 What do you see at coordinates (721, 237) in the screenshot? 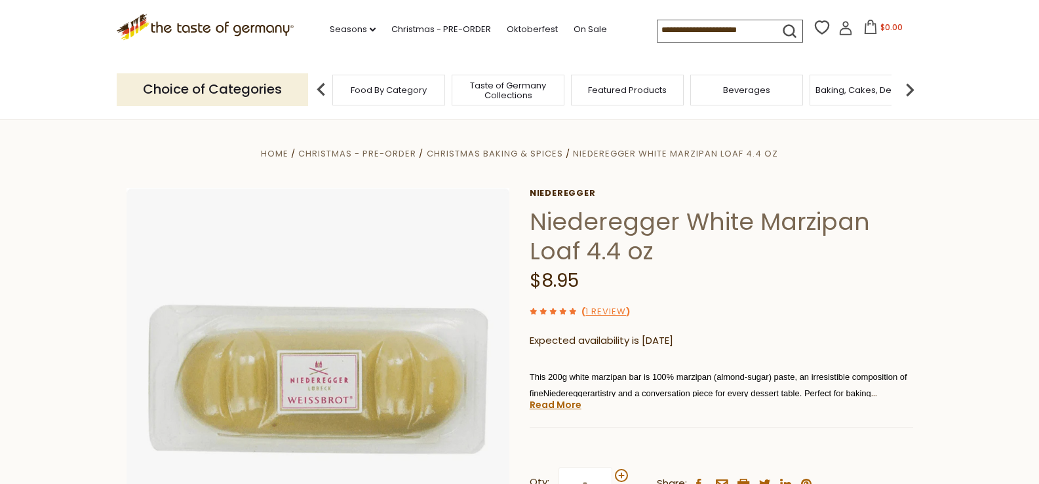
I see `h1: Niederegger White Marzipan Loaf 4.4 oz` at bounding box center [721, 237].